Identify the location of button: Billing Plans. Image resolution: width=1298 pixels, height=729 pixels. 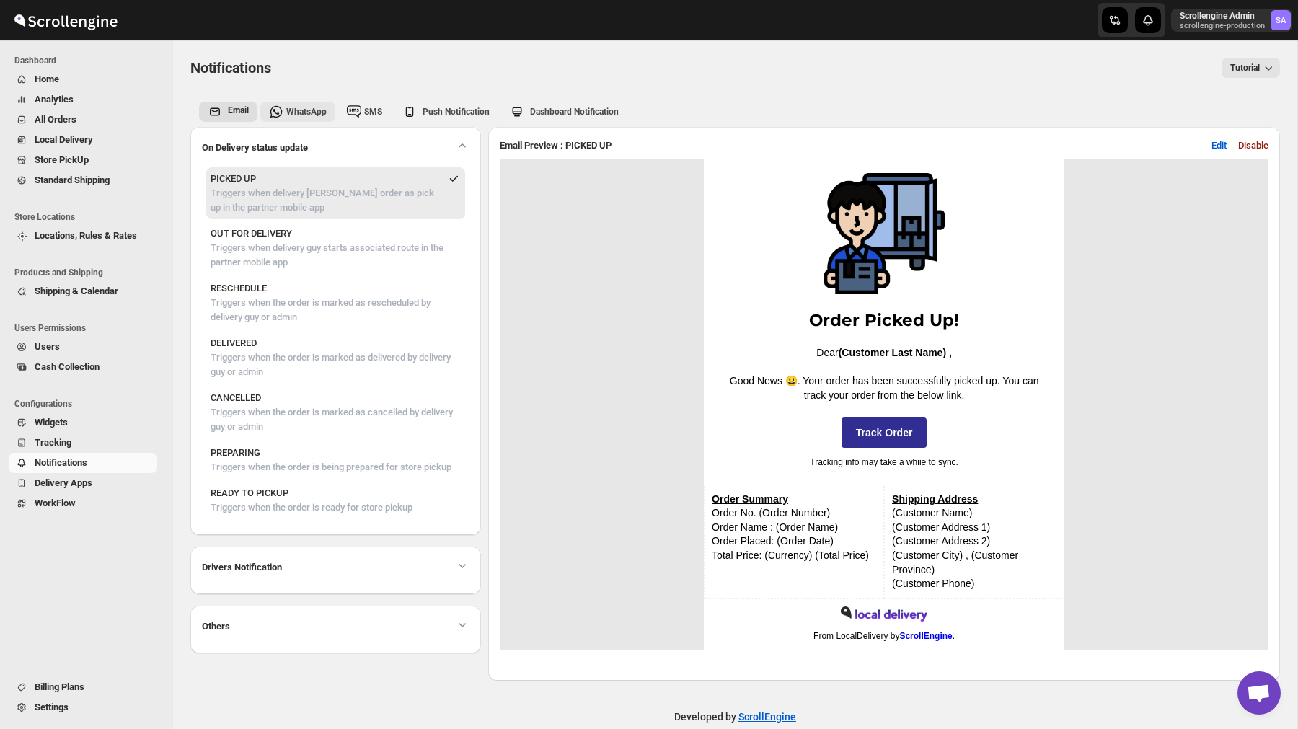
(83, 687).